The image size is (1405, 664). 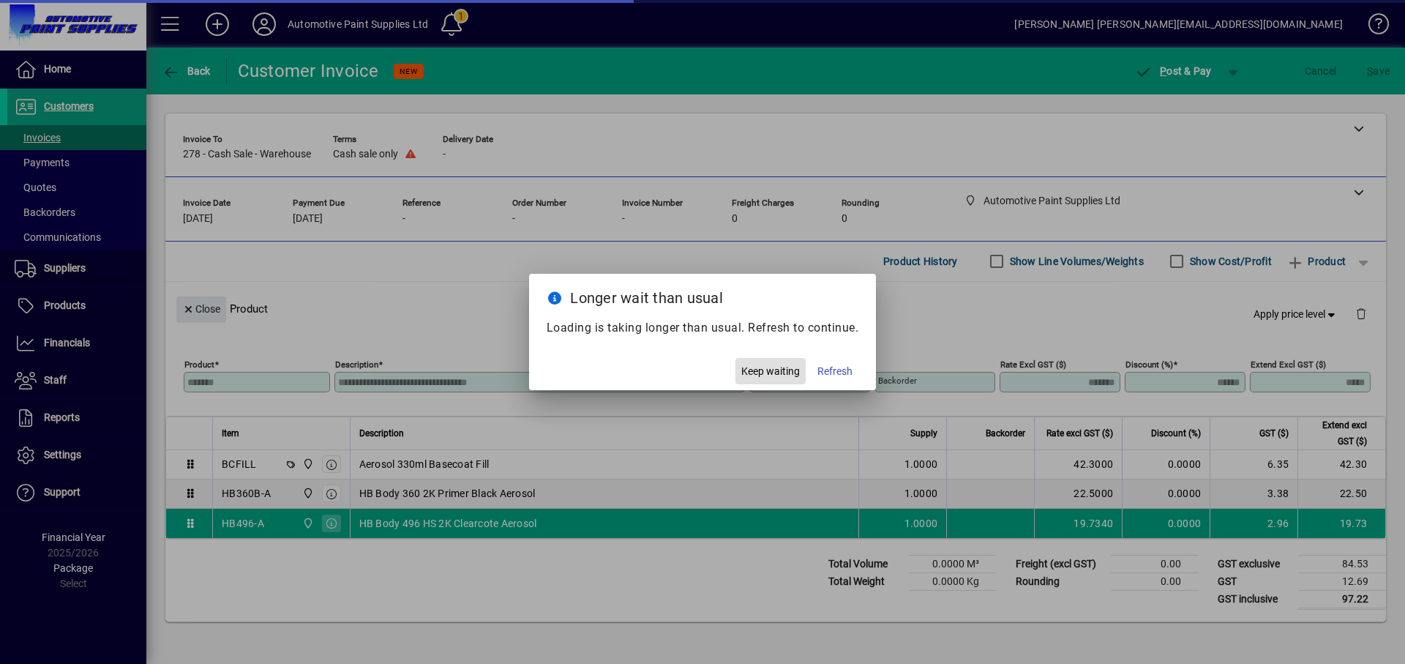 What do you see at coordinates (835, 371) in the screenshot?
I see `button: Refresh` at bounding box center [835, 371].